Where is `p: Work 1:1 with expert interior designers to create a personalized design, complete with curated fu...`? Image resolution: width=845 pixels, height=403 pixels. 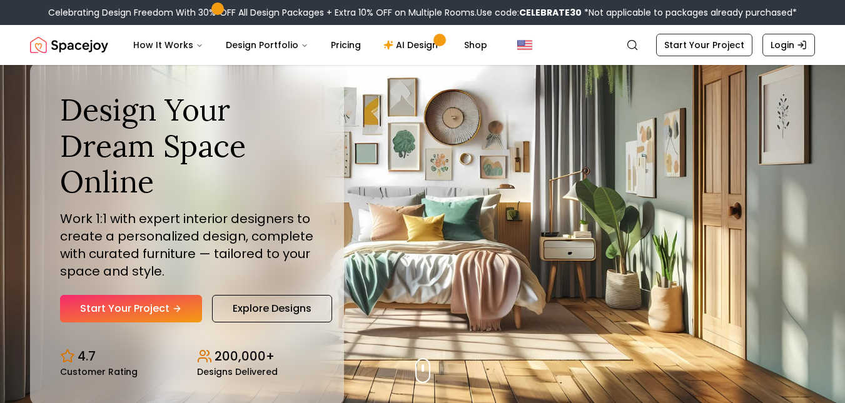
p: Work 1:1 with expert interior designers to create a personalized design, complete with curated fu... is located at coordinates (187, 245).